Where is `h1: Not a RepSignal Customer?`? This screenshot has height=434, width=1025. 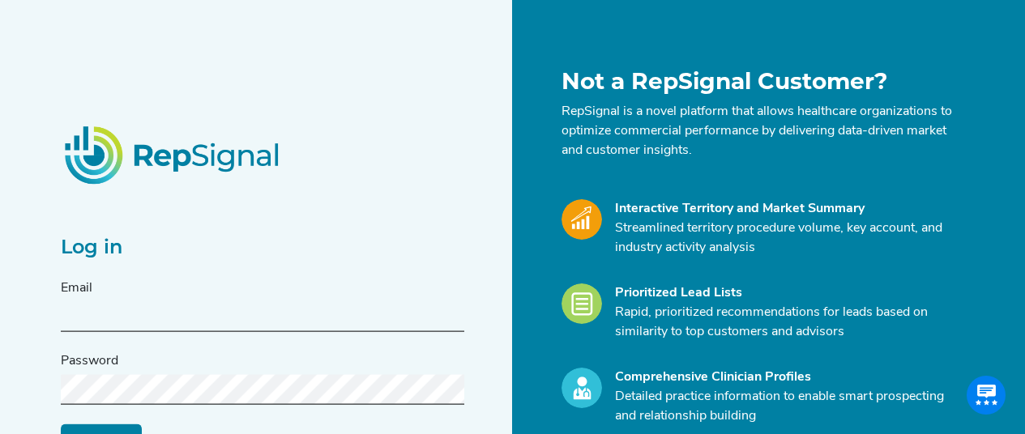 h1: Not a RepSignal Customer? is located at coordinates (759, 82).